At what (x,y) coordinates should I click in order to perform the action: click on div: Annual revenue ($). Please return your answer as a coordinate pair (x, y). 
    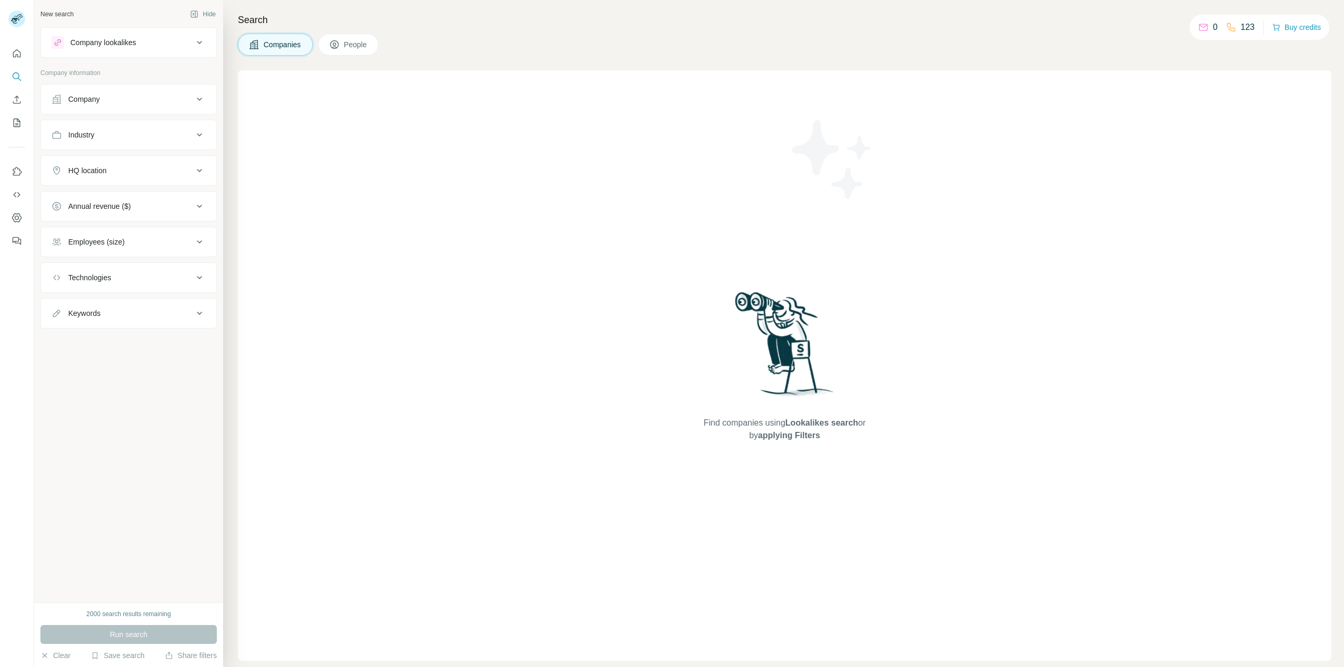
    Looking at the image, I should click on (99, 206).